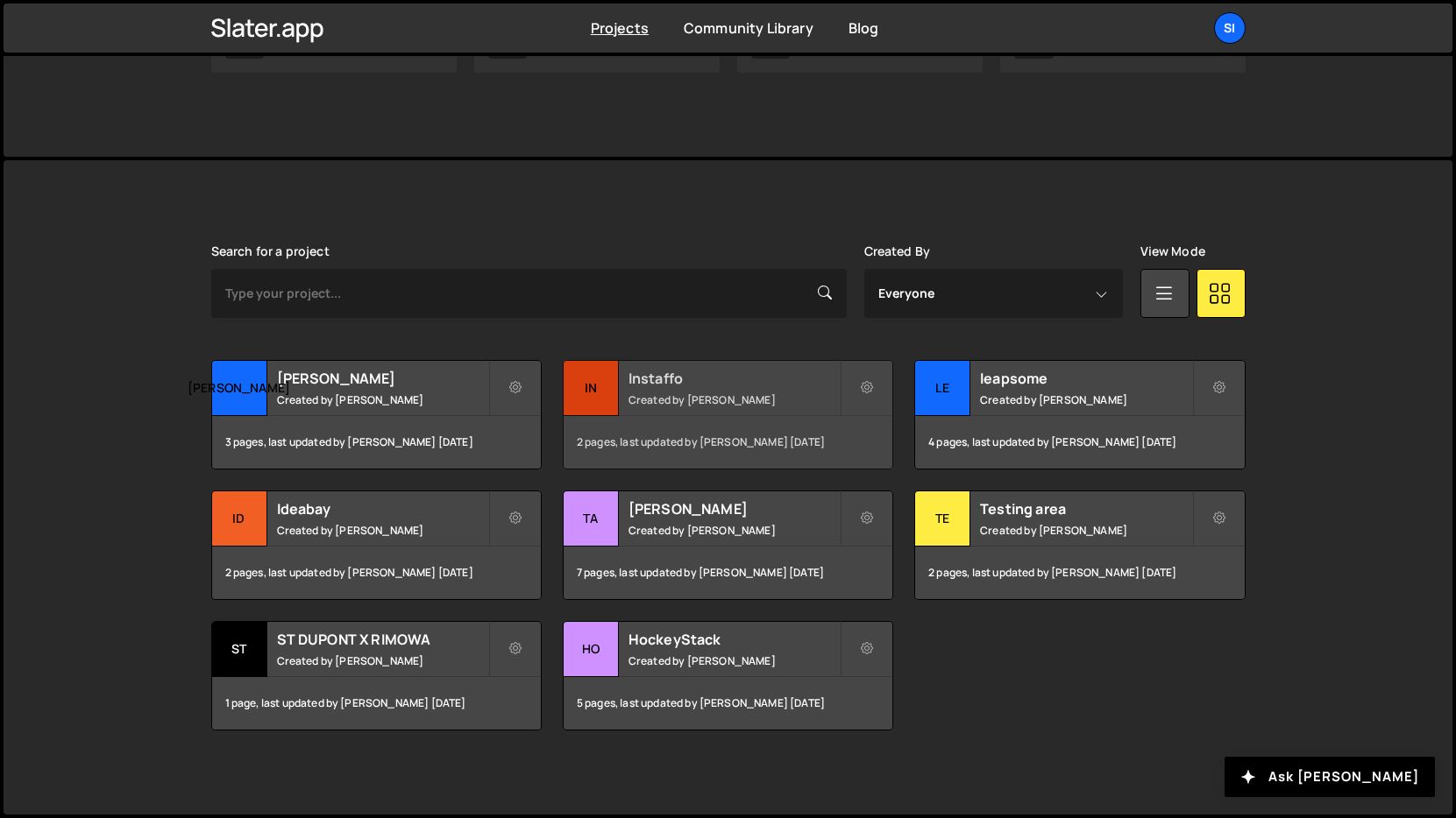 This screenshot has width=1456, height=818. I want to click on div: Ho, so click(591, 650).